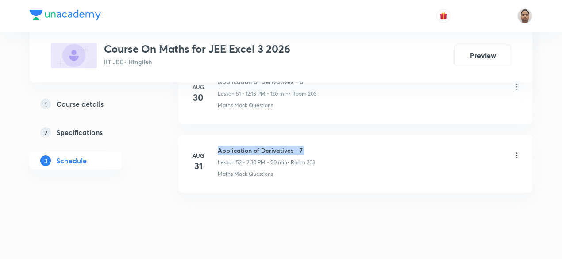 Image resolution: width=562 pixels, height=259 pixels. I want to click on img: Shekhar Banerjee, so click(525, 16).